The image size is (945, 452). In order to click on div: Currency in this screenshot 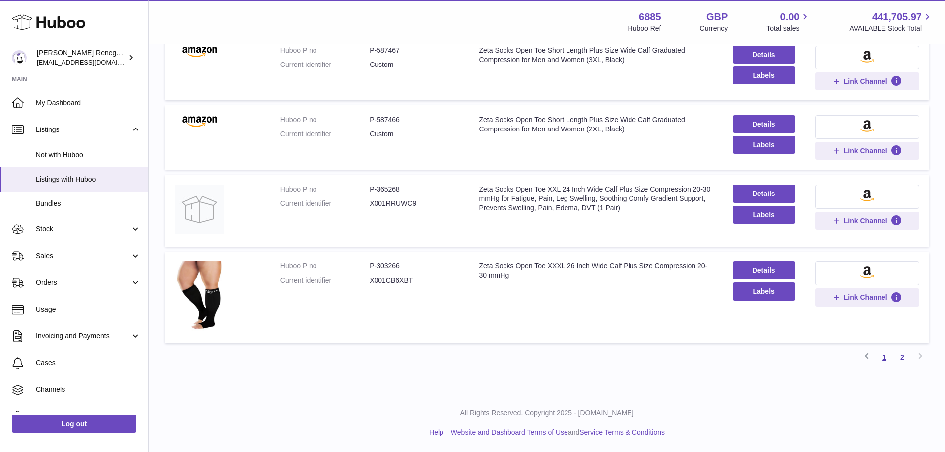, I will do `click(714, 28)`.